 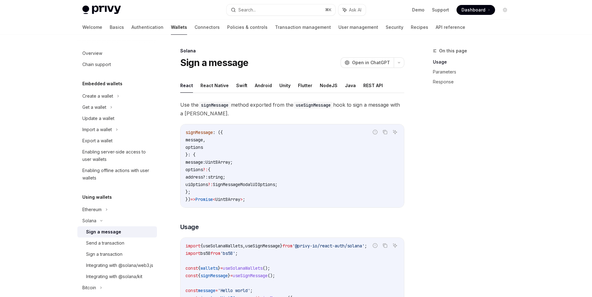 I want to click on a: Recipes, so click(x=419, y=27).